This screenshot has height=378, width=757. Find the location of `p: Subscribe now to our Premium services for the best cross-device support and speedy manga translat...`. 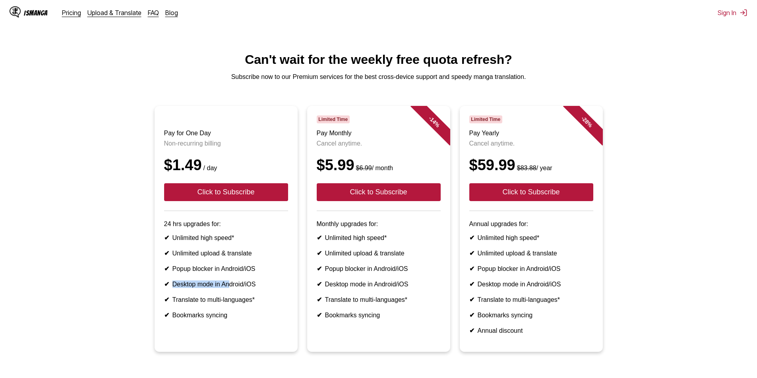

p: Subscribe now to our Premium services for the best cross-device support and speedy manga translat... is located at coordinates (378, 77).